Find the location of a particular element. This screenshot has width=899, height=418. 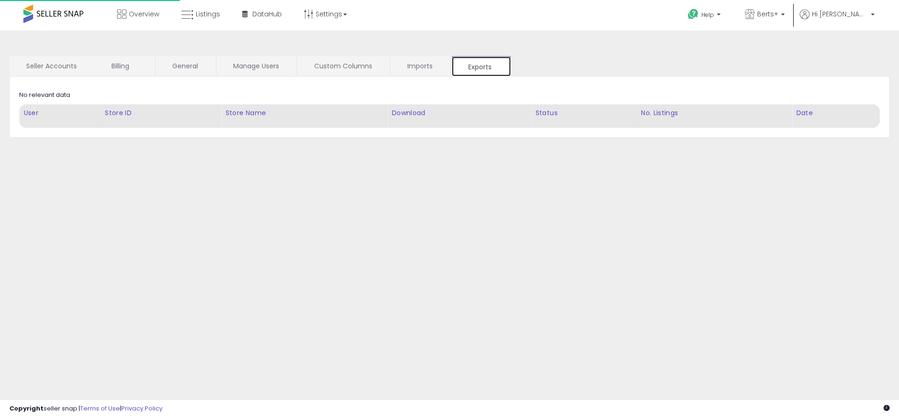

i: Get Help is located at coordinates (693, 14).